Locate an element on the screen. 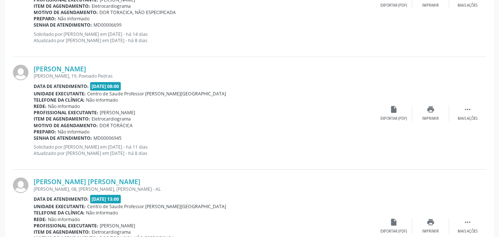 The height and width of the screenshot is (237, 499). span: DOR TORACICA, NÃO ESPECIFICADA is located at coordinates (138, 12).